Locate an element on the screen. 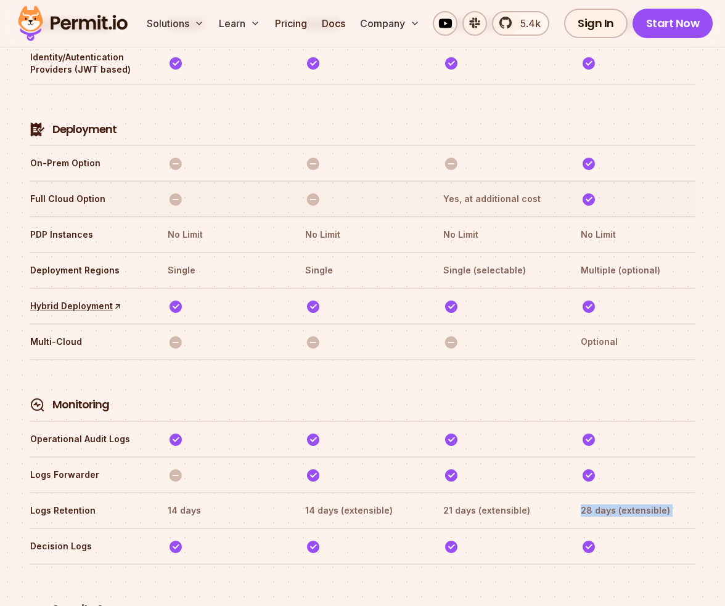  th: Single (selectable) is located at coordinates (500, 271).